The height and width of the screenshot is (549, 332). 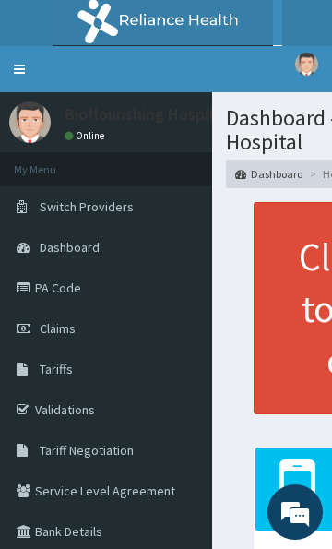 What do you see at coordinates (87, 207) in the screenshot?
I see `span: Switch Providers` at bounding box center [87, 207].